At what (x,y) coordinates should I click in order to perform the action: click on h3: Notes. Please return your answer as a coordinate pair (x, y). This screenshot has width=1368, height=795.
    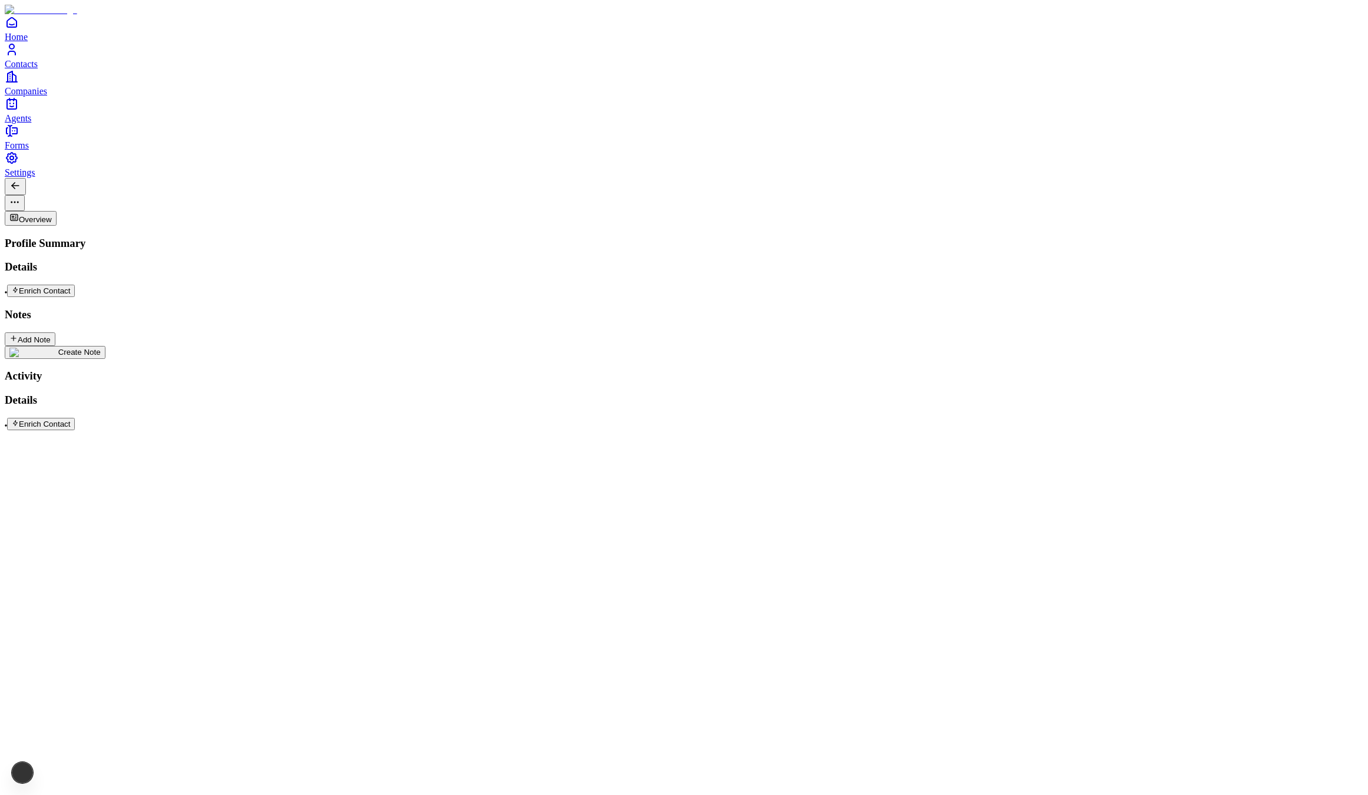
    Looking at the image, I should click on (684, 315).